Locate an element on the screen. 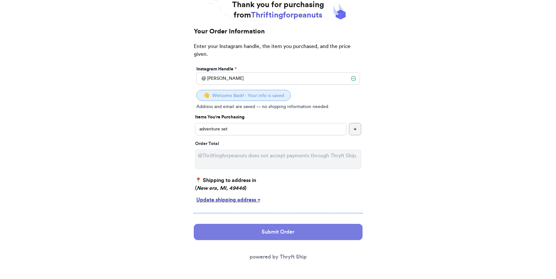 This screenshot has height=279, width=556. a: powered by Thryft Ship is located at coordinates (278, 257).